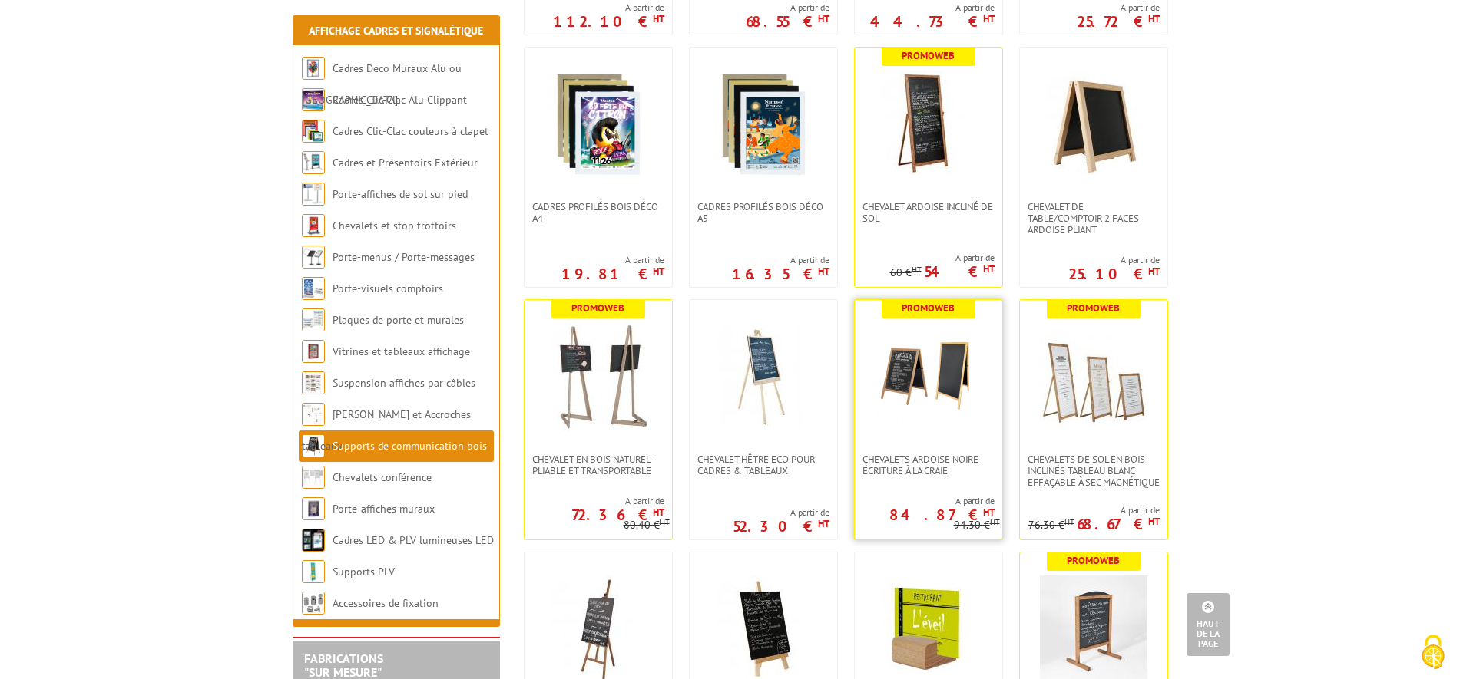 This screenshot has height=679, width=1460. I want to click on p: 60 €, so click(905, 273).